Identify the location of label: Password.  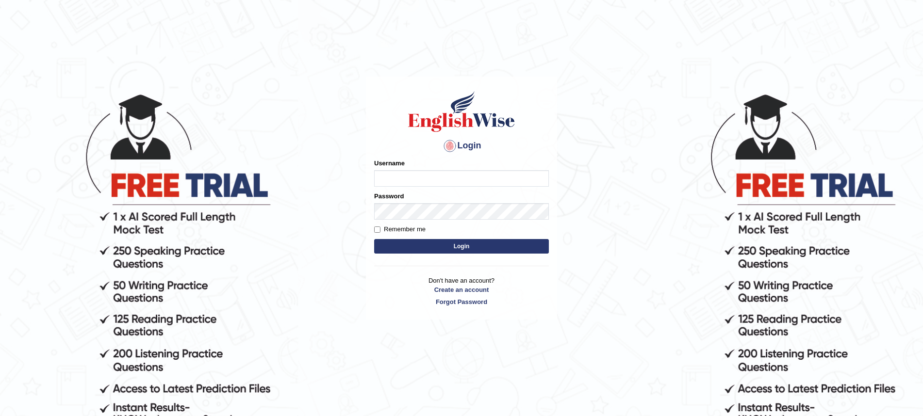
(389, 196).